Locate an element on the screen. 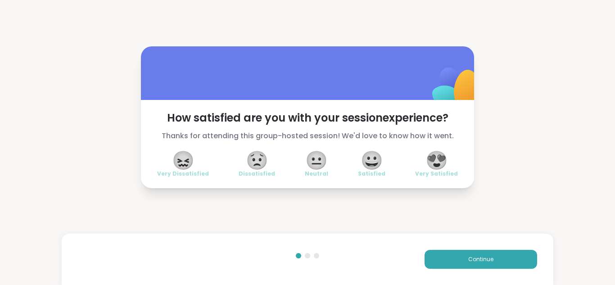 Image resolution: width=615 pixels, height=285 pixels. span: How satisfied are you with your session experience? is located at coordinates (308, 118).